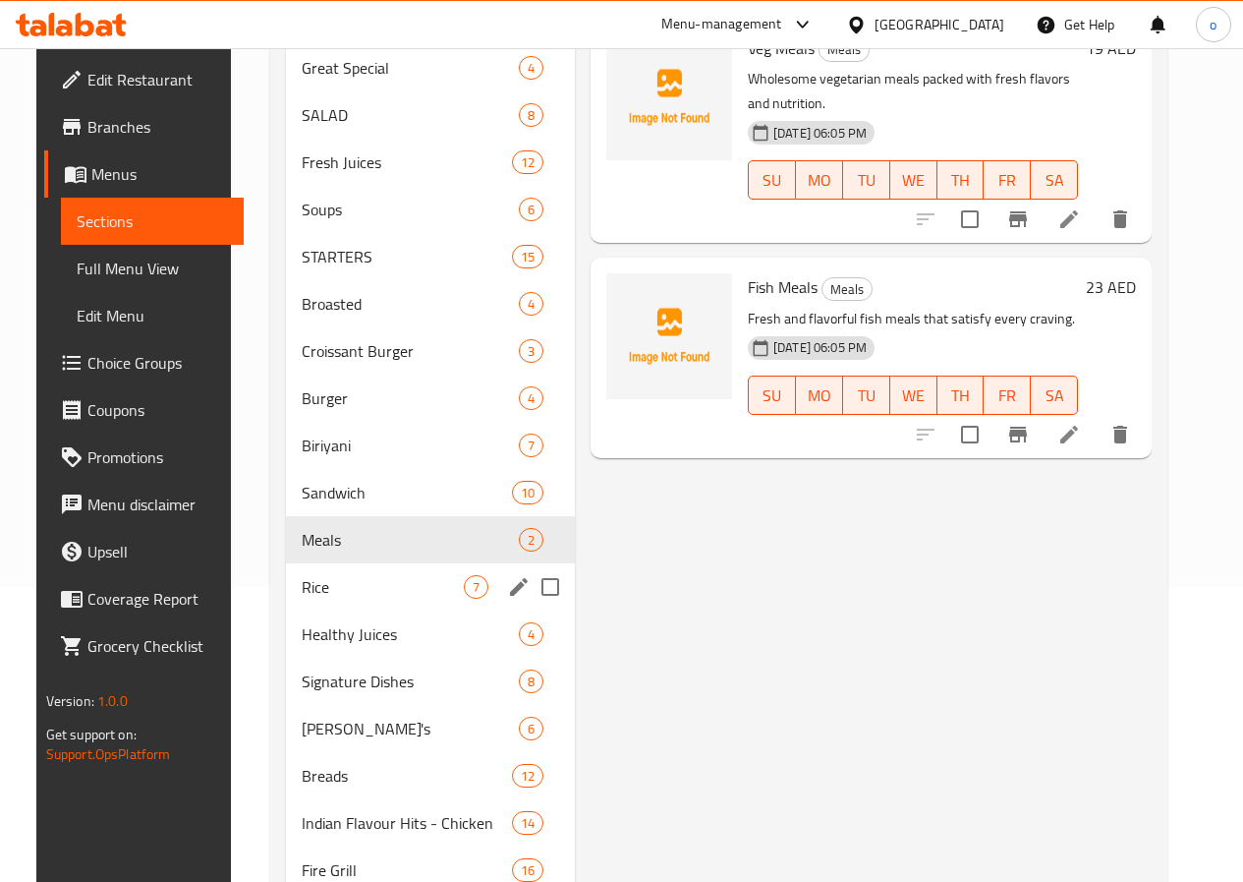  What do you see at coordinates (112, 701) in the screenshot?
I see `span: 1.0.0` at bounding box center [112, 701].